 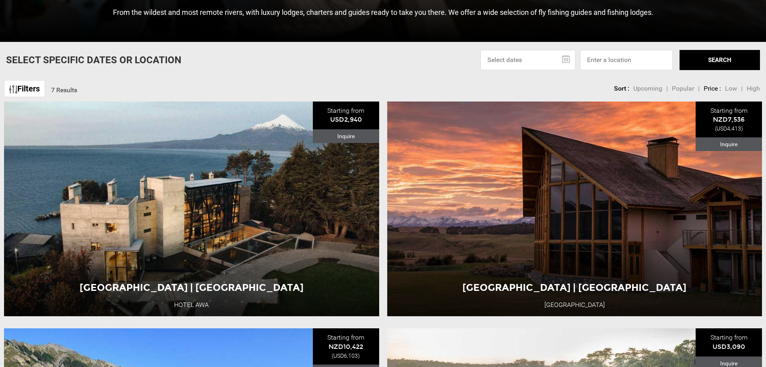 I want to click on span: High, so click(x=754, y=88).